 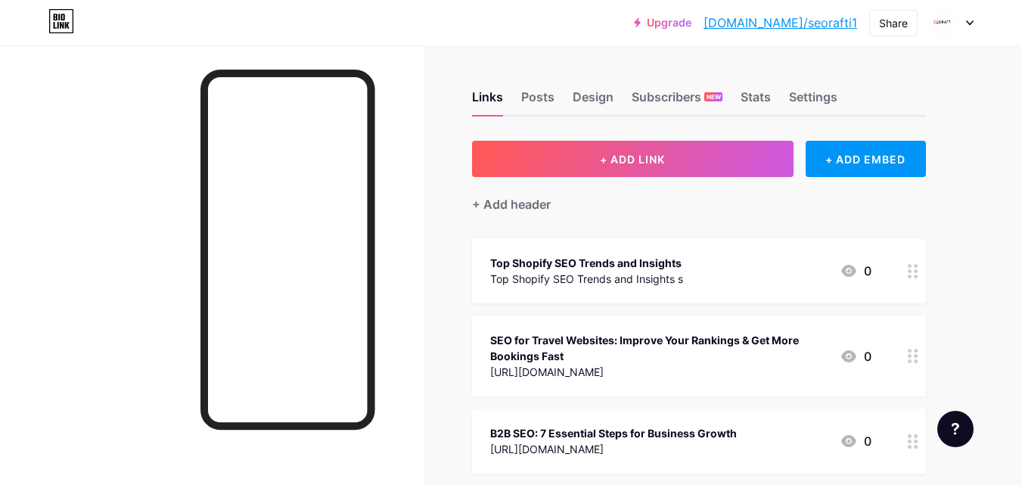 I want to click on div: Share, so click(x=894, y=23).